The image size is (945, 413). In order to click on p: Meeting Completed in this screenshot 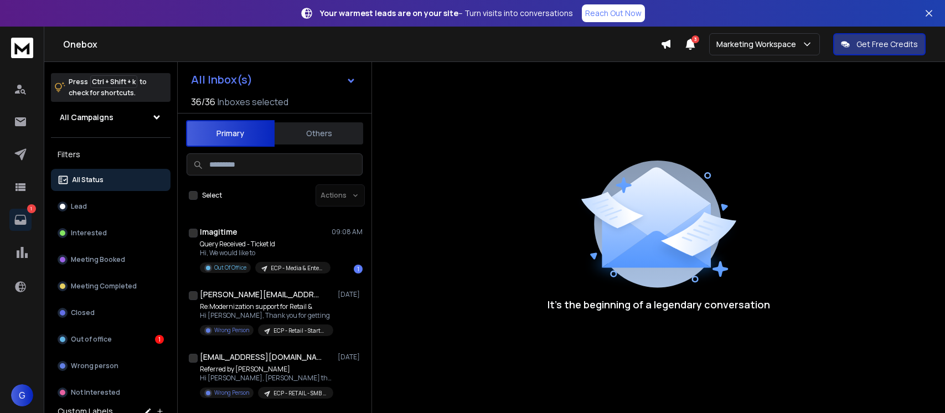, I will do `click(104, 286)`.